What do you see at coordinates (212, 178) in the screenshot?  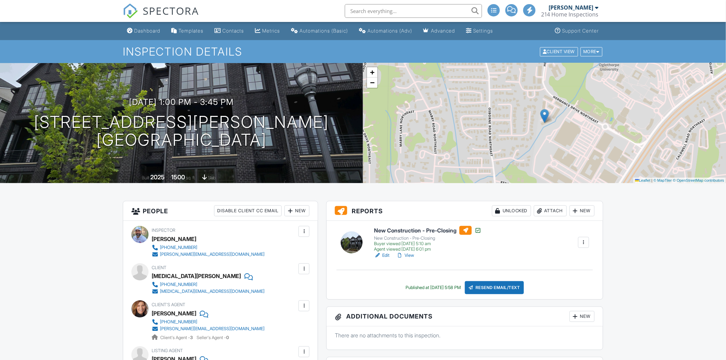 I see `span: slab` at bounding box center [212, 178].